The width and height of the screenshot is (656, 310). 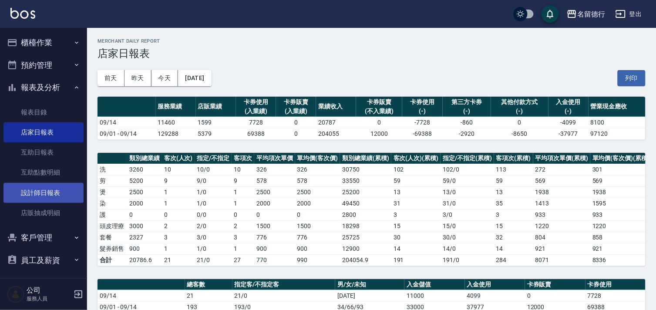 I want to click on td: 5200, so click(x=144, y=181).